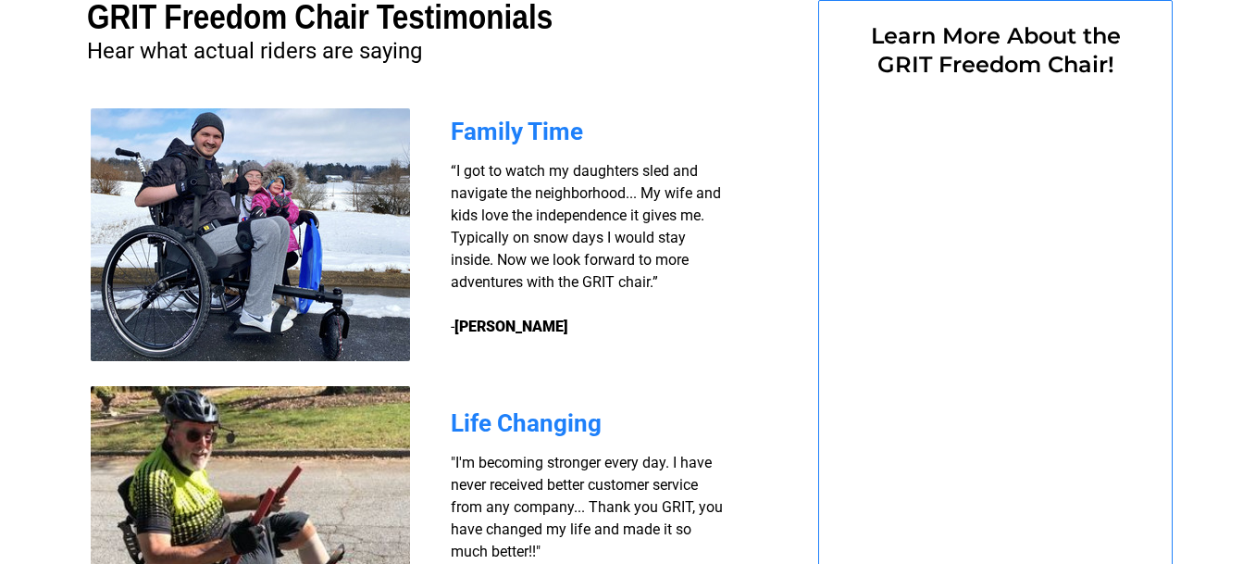 The width and height of the screenshot is (1243, 564). What do you see at coordinates (255, 51) in the screenshot?
I see `span: Hear what actual riders are saying` at bounding box center [255, 51].